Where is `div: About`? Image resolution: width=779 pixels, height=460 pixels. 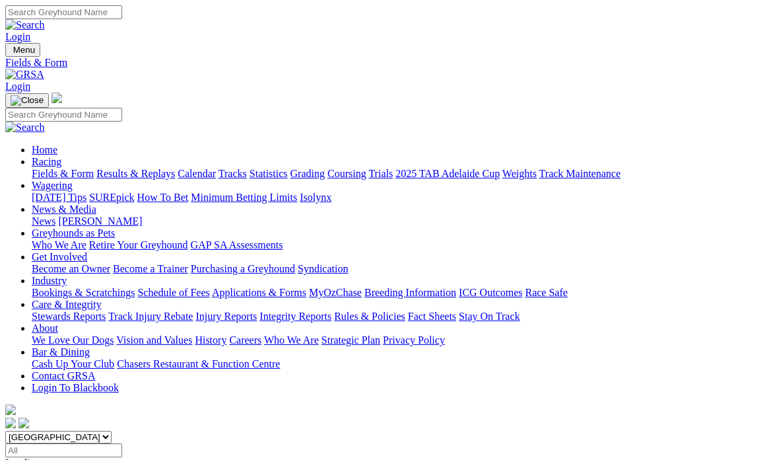 div: About is located at coordinates (403, 340).